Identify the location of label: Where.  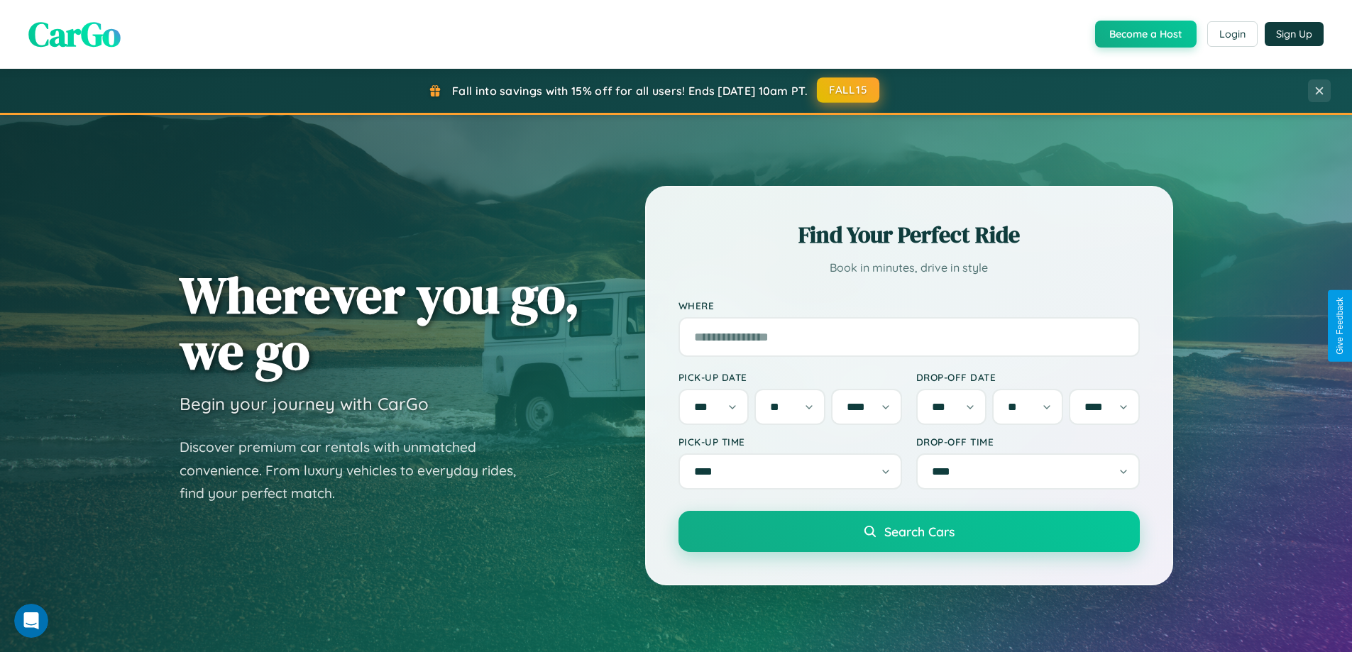
(909, 305).